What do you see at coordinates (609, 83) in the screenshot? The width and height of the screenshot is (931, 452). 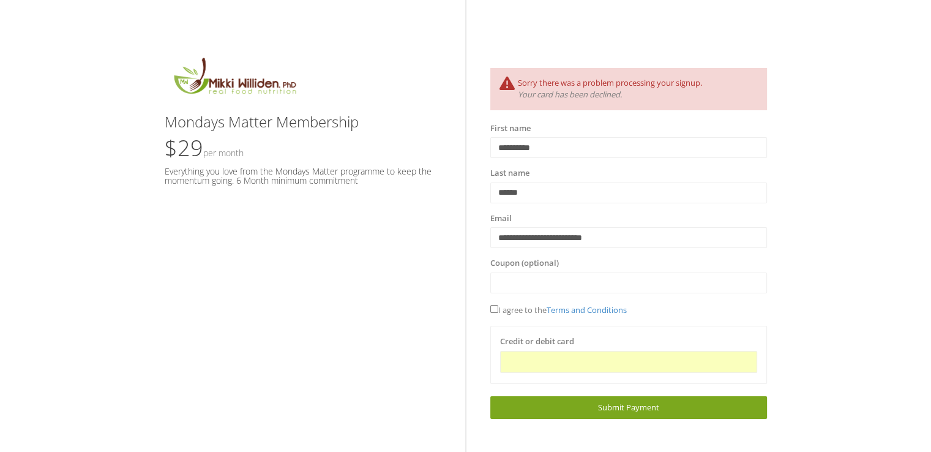 I see `span: Sorry there was a problem processing your signup.` at bounding box center [609, 83].